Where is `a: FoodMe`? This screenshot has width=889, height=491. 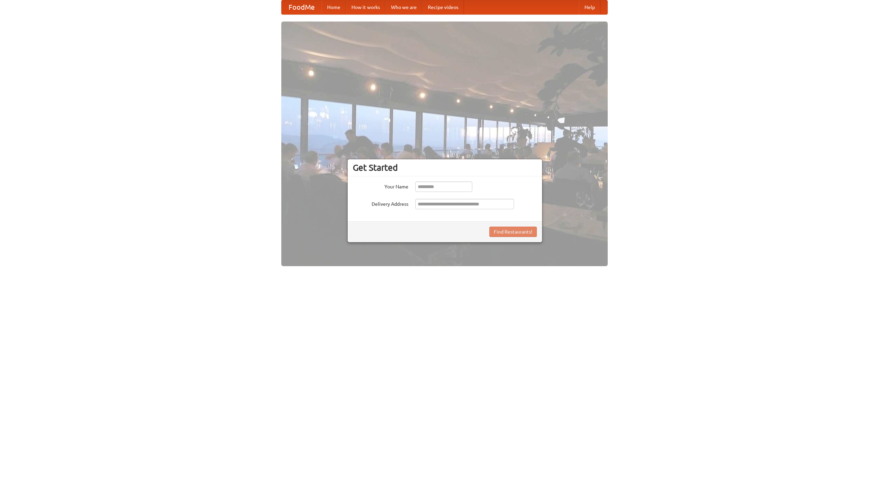
a: FoodMe is located at coordinates (301, 7).